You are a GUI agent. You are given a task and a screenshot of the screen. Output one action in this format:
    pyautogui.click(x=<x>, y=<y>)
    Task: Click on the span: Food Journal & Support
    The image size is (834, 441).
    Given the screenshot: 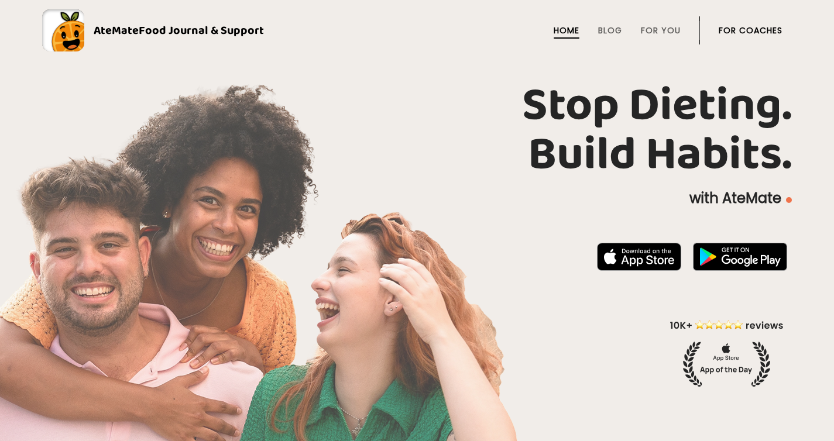 What is the action you would take?
    pyautogui.click(x=201, y=30)
    